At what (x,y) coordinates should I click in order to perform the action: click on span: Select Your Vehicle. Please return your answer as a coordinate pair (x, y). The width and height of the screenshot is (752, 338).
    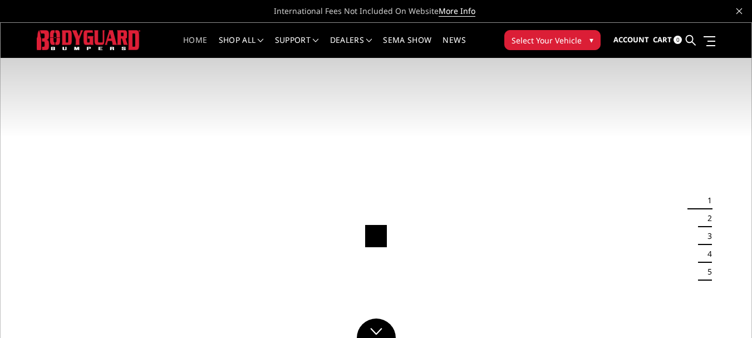
    Looking at the image, I should click on (547, 40).